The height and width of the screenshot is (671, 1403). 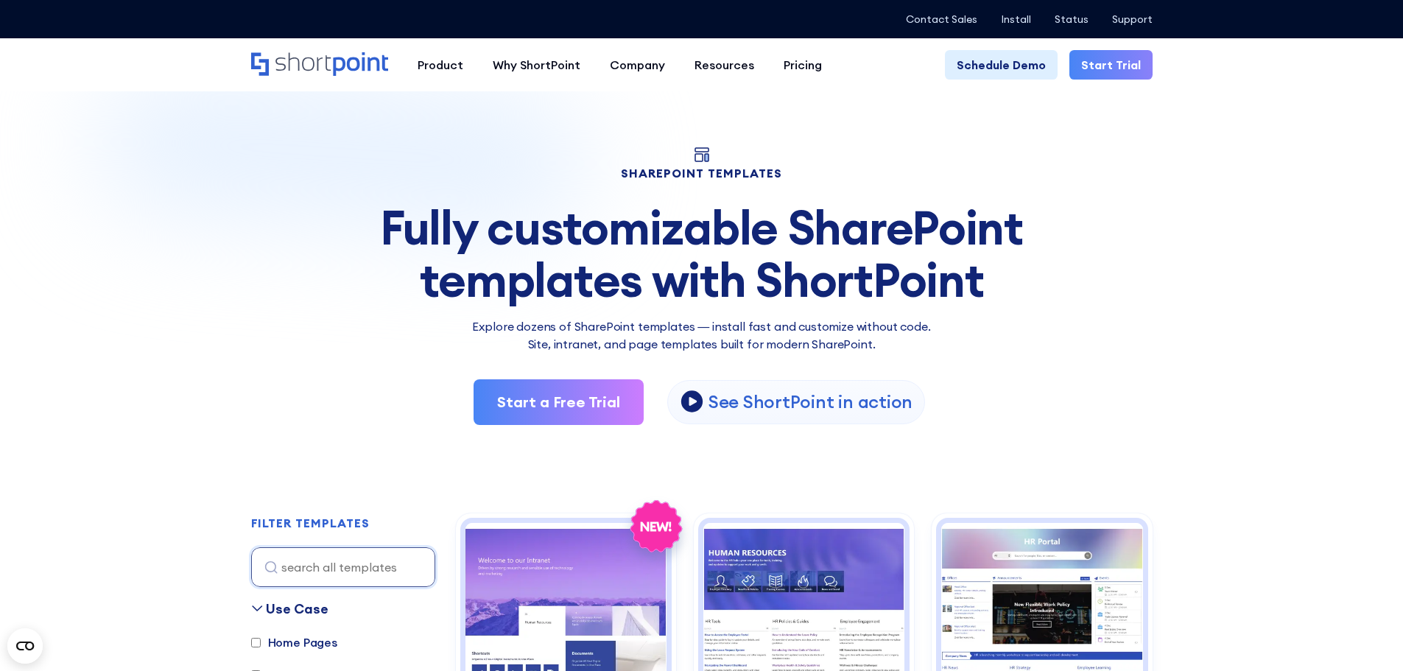 I want to click on div: Use Case, so click(x=297, y=608).